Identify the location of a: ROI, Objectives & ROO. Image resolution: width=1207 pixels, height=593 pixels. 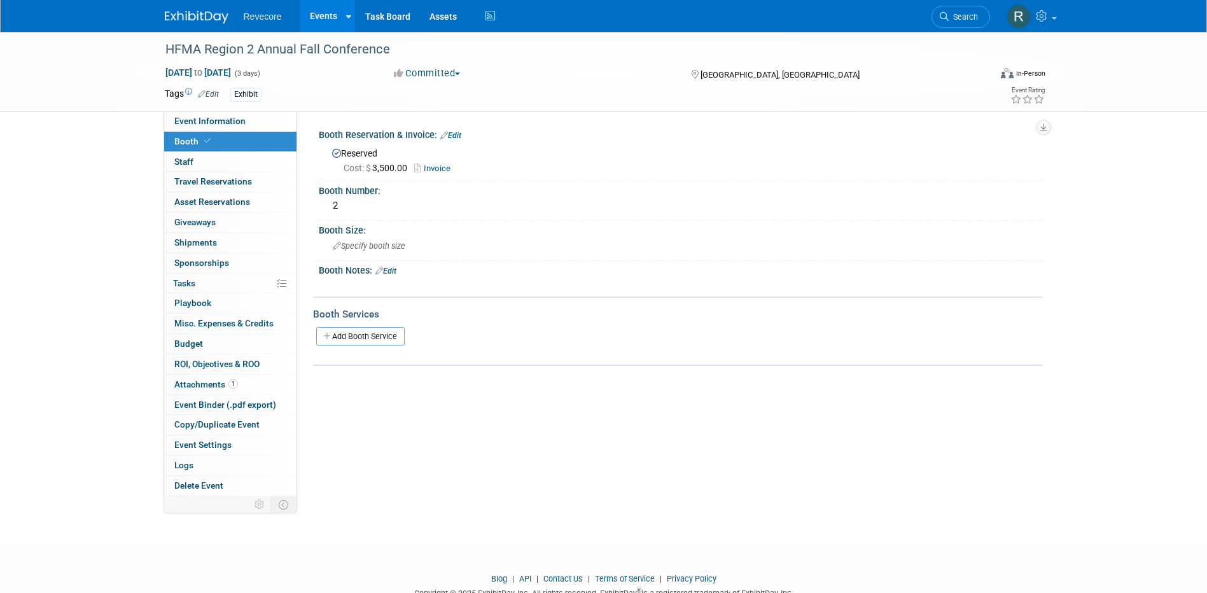
(230, 364).